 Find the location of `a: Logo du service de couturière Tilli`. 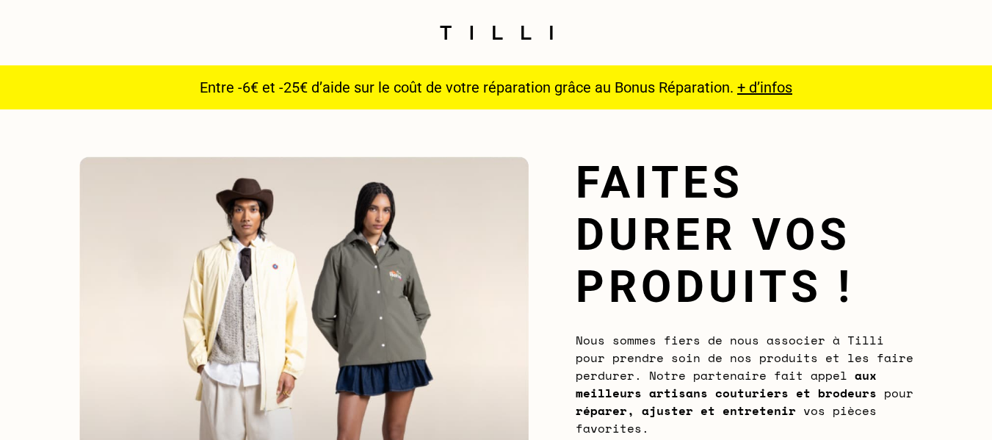

a: Logo du service de couturière Tilli is located at coordinates (497, 32).